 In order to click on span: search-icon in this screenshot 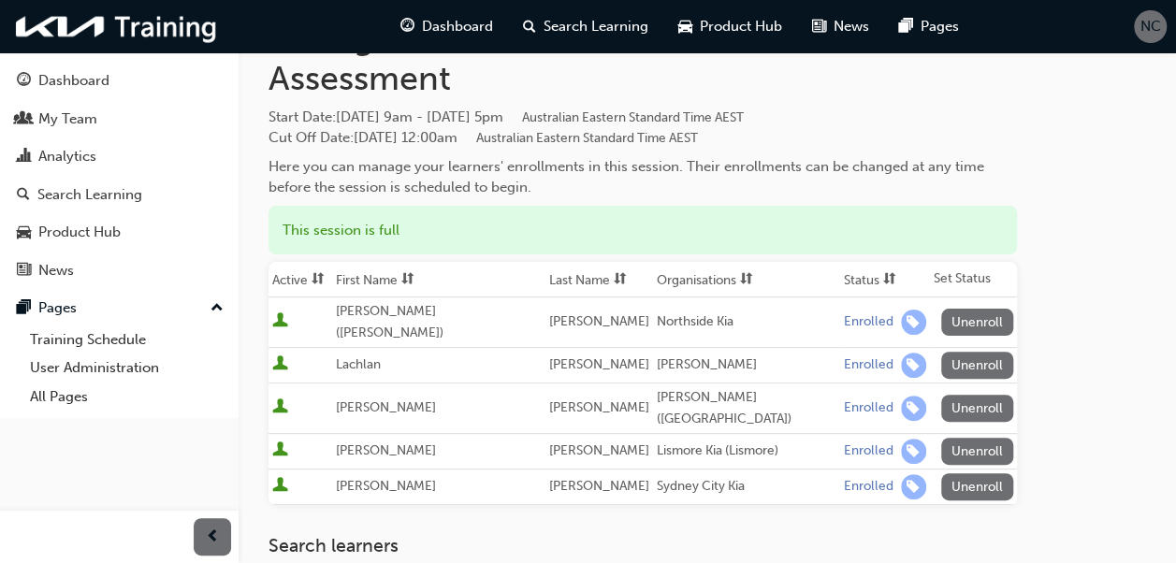, I will do `click(23, 195)`.